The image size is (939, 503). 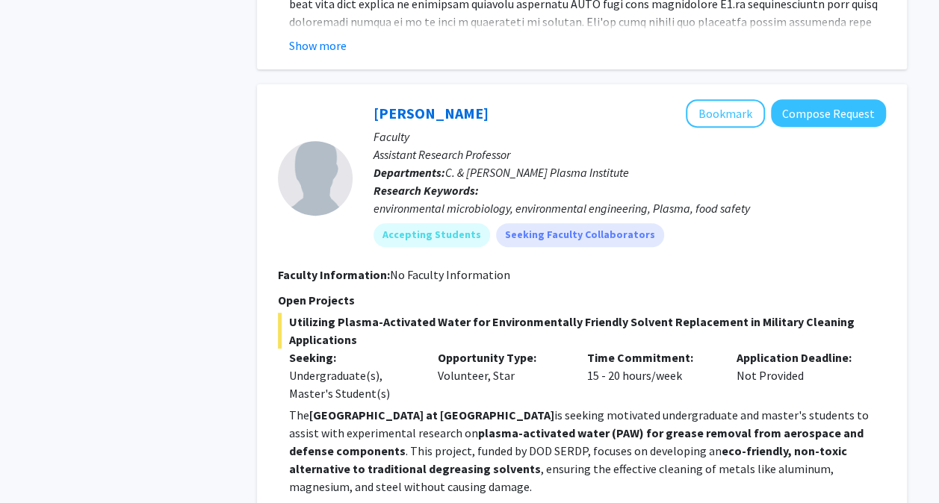 What do you see at coordinates (579, 235) in the screenshot?
I see `mat-chip: Seeking Faculty Collaborators` at bounding box center [579, 235].